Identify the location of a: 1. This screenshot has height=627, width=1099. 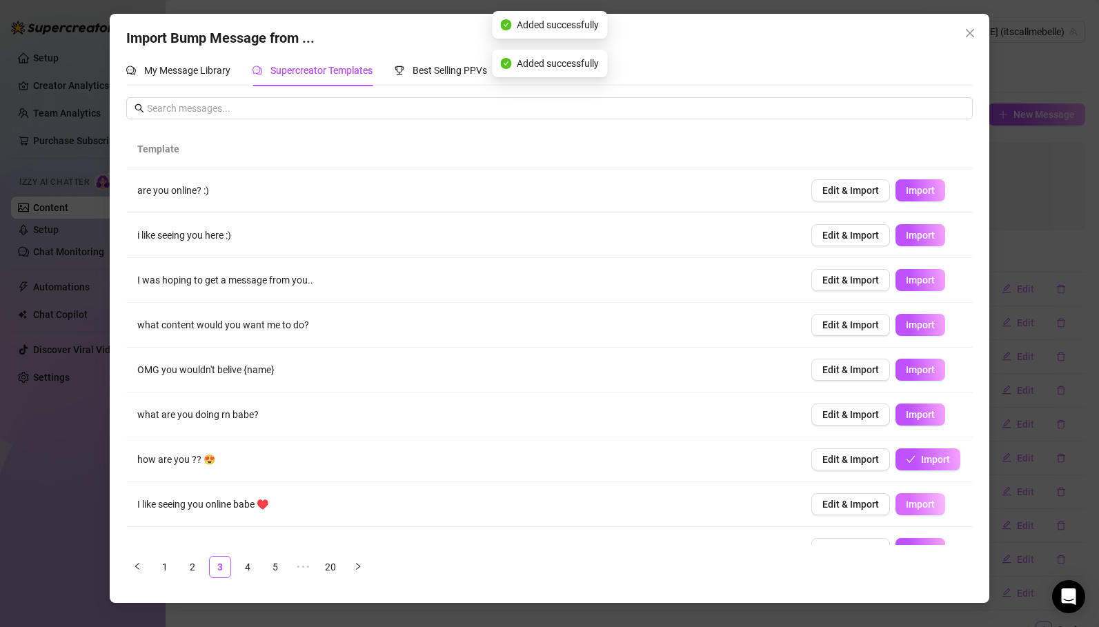
(165, 567).